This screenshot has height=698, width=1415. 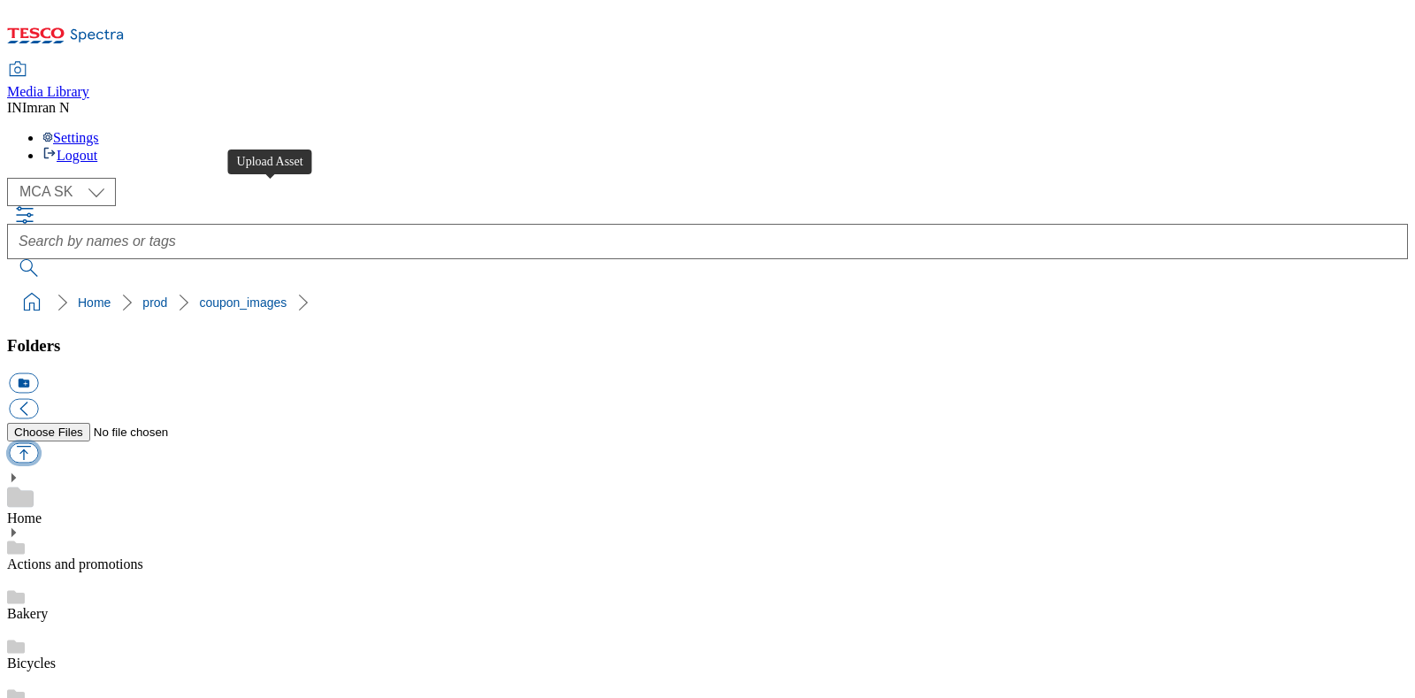 I want to click on a: Bakery, so click(x=27, y=613).